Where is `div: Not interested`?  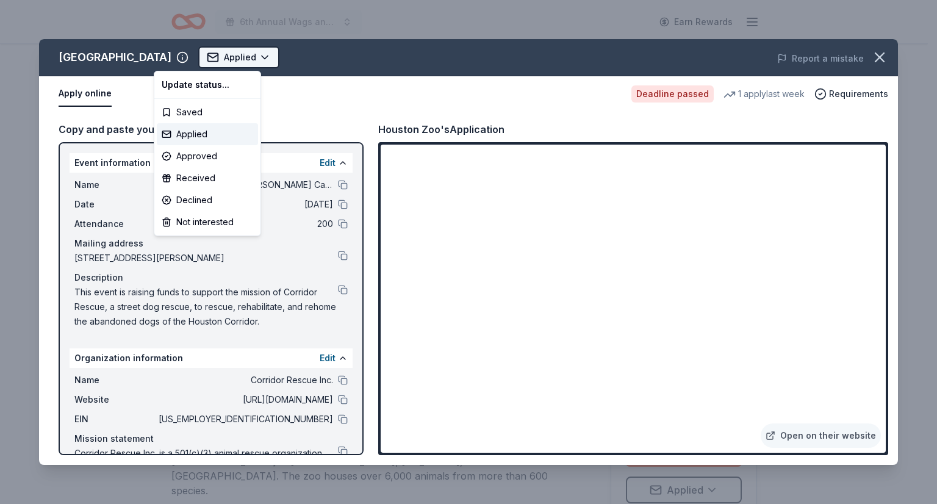
div: Not interested is located at coordinates (207, 222).